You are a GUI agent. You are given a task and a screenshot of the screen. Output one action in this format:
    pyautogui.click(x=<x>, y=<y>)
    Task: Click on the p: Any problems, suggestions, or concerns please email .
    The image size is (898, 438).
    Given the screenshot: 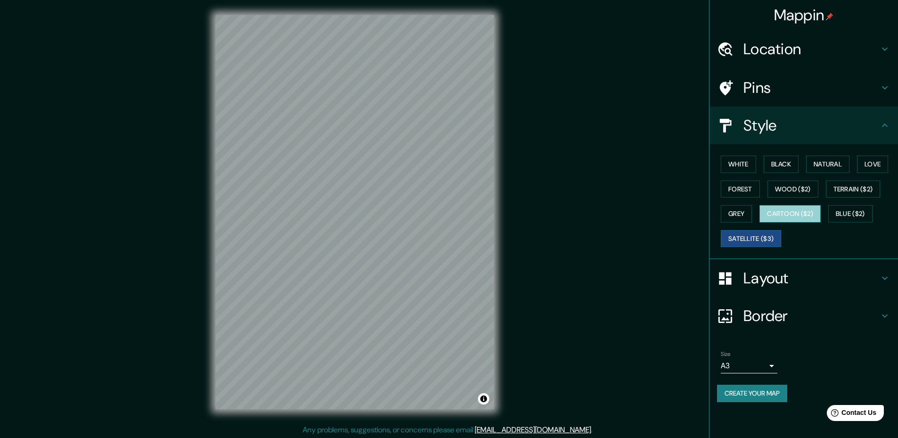 What is the action you would take?
    pyautogui.click(x=447, y=430)
    